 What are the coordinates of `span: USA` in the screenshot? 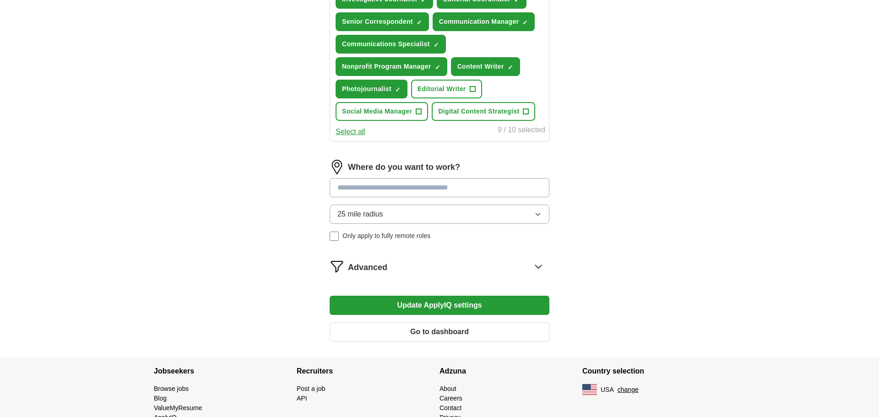 It's located at (607, 390).